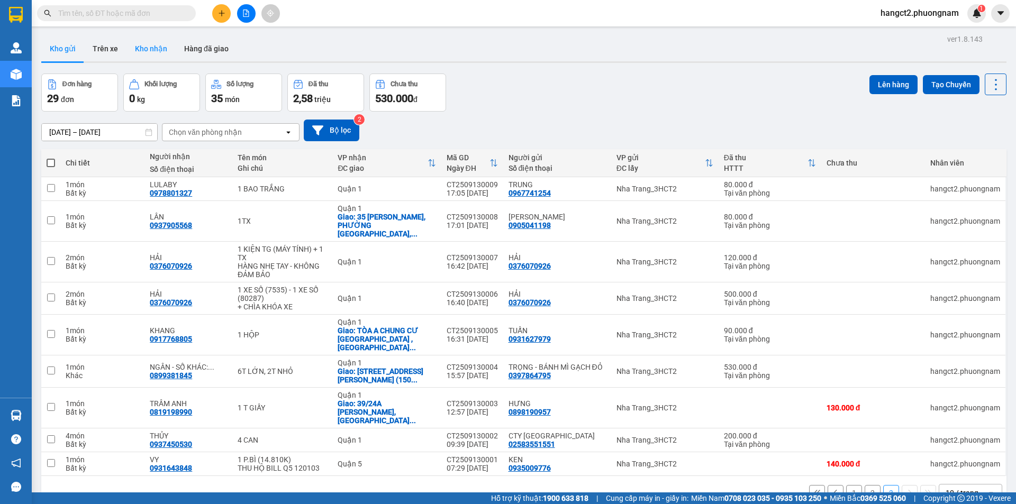 This screenshot has width=1016, height=504. I want to click on div: 130.000 đ, so click(873, 408).